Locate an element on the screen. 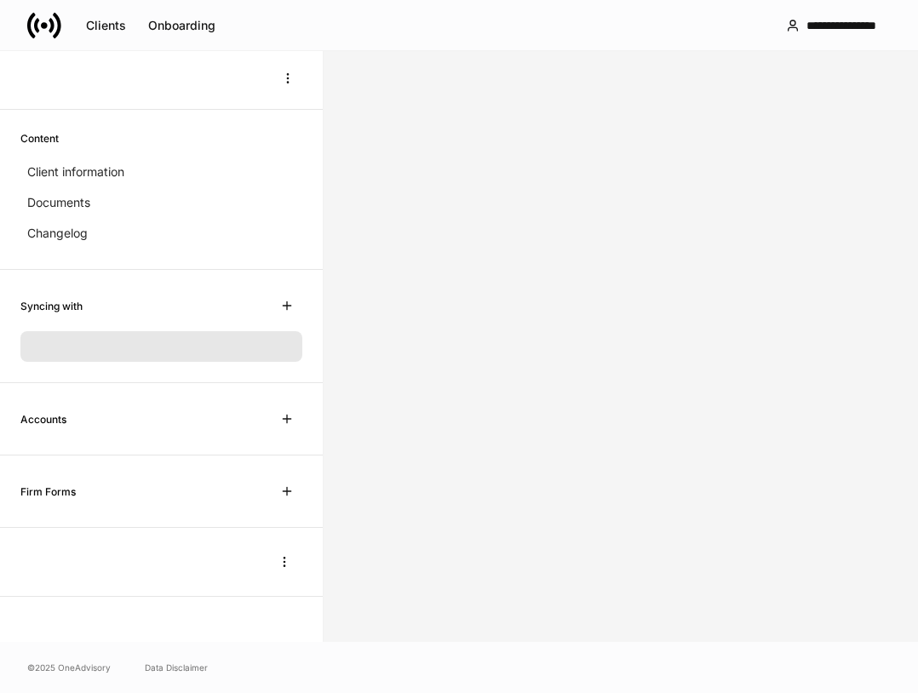 The width and height of the screenshot is (918, 693). button: Clients is located at coordinates (106, 26).